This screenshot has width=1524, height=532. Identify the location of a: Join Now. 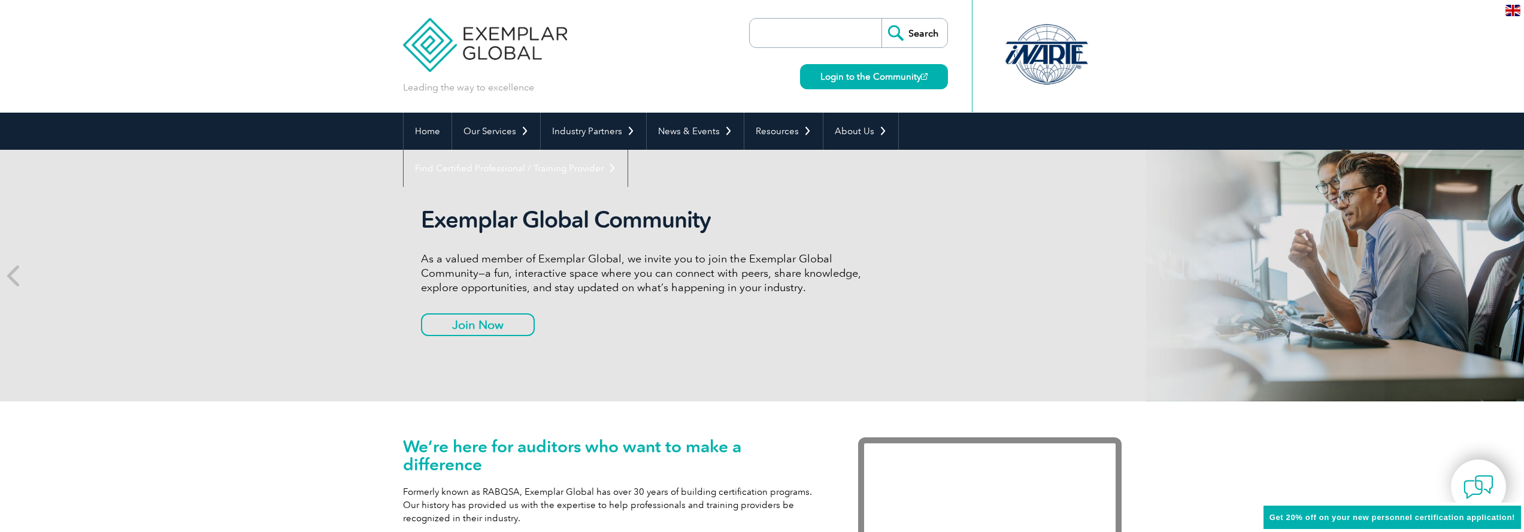
(478, 324).